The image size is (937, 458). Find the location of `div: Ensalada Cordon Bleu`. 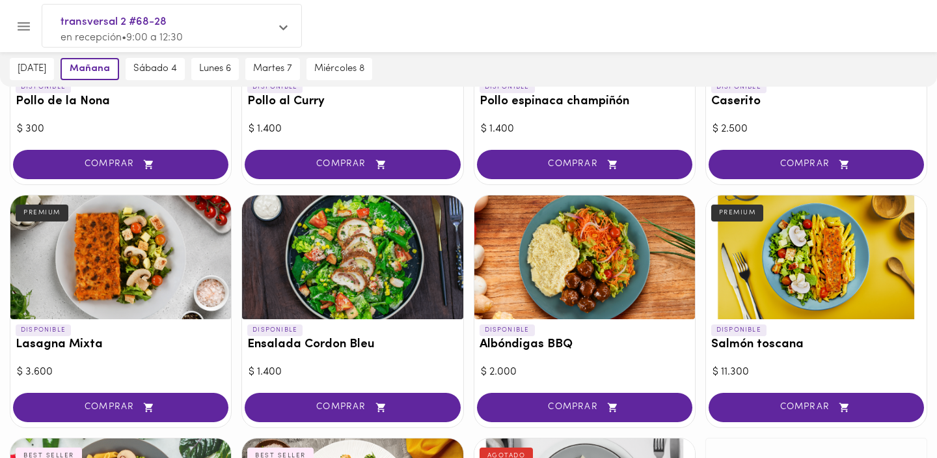

div: Ensalada Cordon Bleu is located at coordinates (352, 257).